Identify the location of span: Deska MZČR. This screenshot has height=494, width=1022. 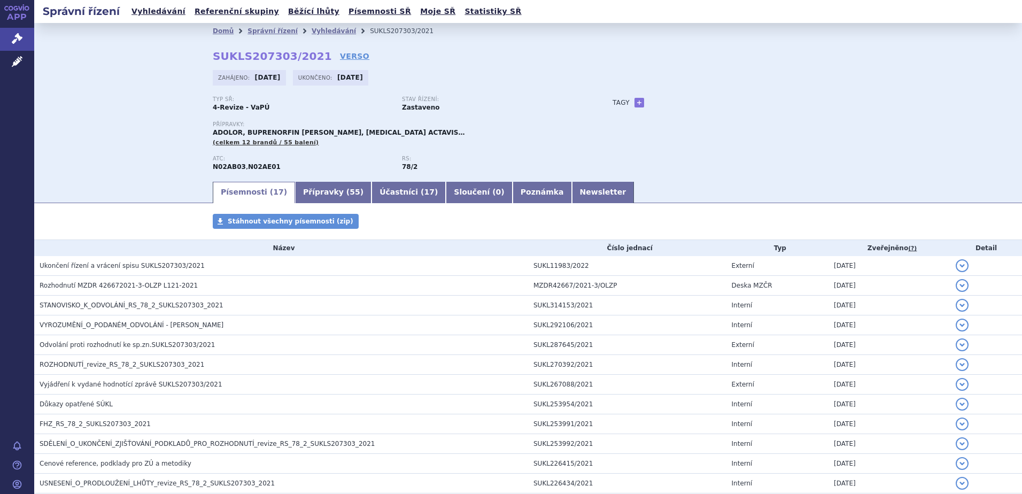
(752, 285).